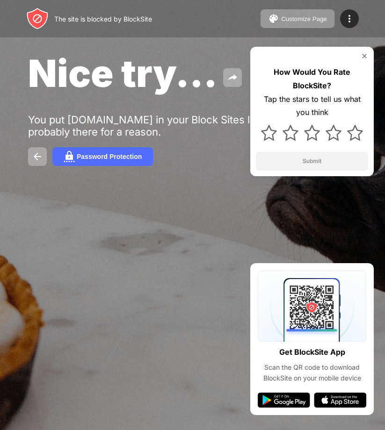  I want to click on img: qrcode.svg, so click(312, 306).